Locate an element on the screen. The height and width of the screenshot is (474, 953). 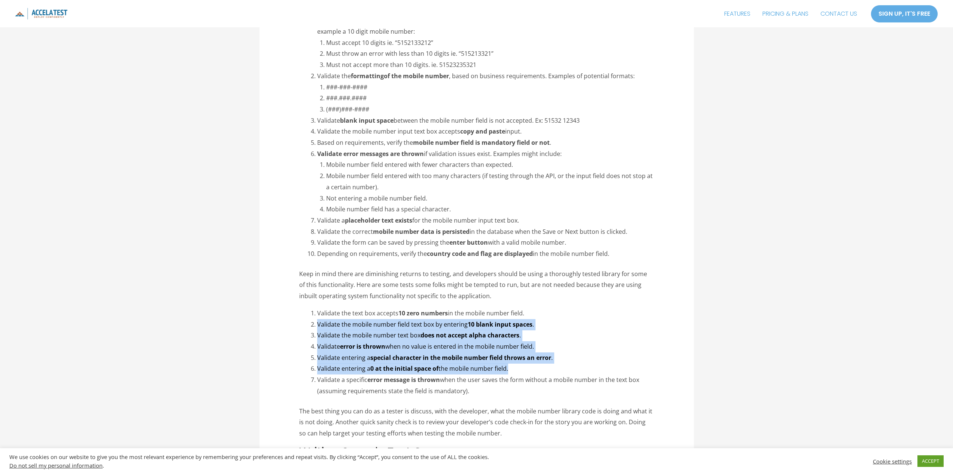
strong: error is thrown is located at coordinates (362, 347).